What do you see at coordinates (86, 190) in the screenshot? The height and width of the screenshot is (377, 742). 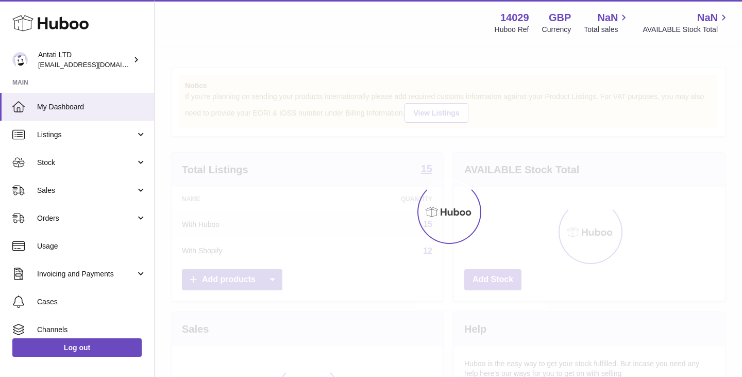 I see `span: Sales` at bounding box center [86, 190].